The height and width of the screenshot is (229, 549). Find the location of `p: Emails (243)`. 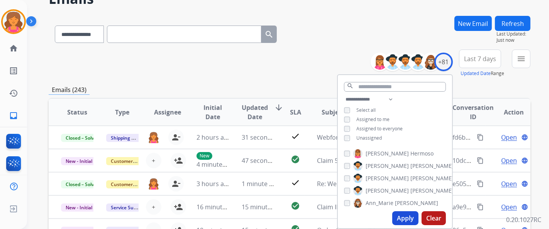

p: Emails (243) is located at coordinates (69, 90).